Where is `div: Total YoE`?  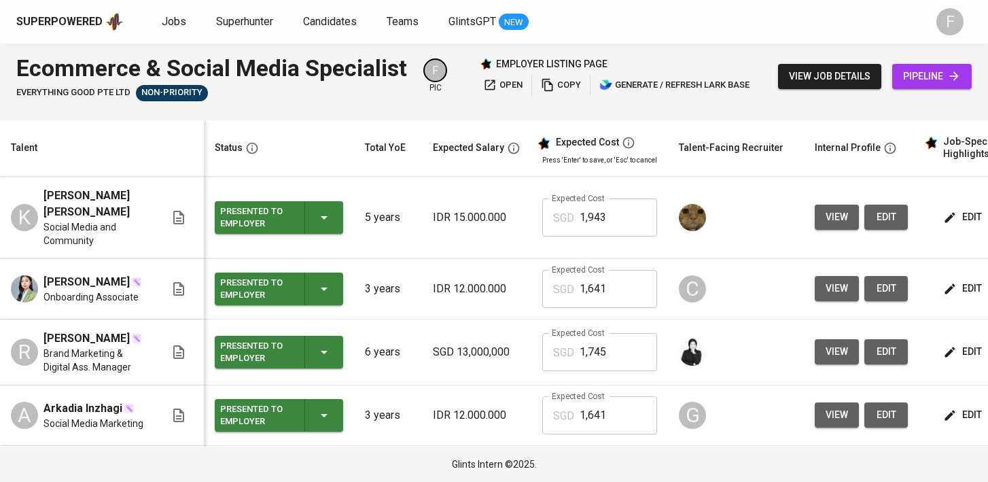 div: Total YoE is located at coordinates (385, 147).